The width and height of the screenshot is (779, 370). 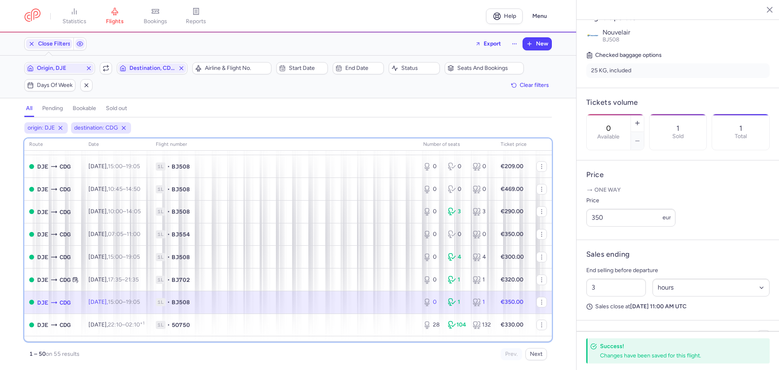 What do you see at coordinates (32, 16) in the screenshot?
I see `a: CitizenPlane red outlined logo` at bounding box center [32, 16].